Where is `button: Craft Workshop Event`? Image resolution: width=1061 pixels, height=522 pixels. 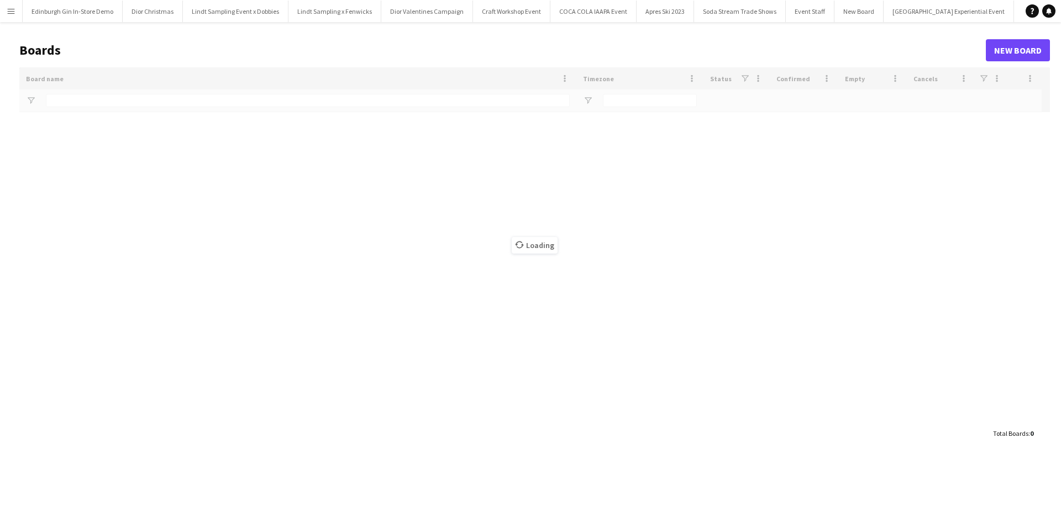
button: Craft Workshop Event is located at coordinates (512, 11).